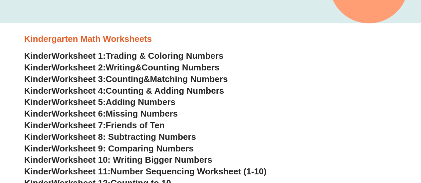  I want to click on span: Counting, so click(125, 79).